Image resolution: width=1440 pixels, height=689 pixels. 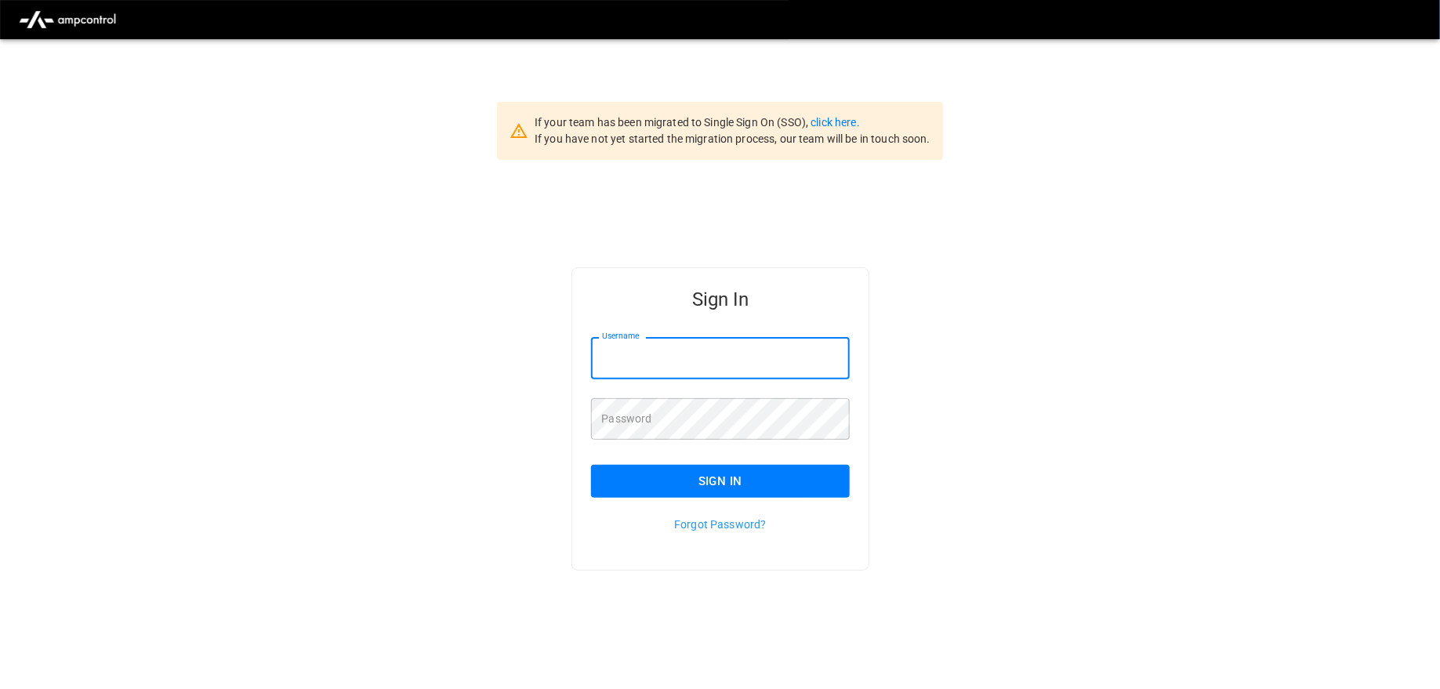 I want to click on label: Username, so click(x=621, y=336).